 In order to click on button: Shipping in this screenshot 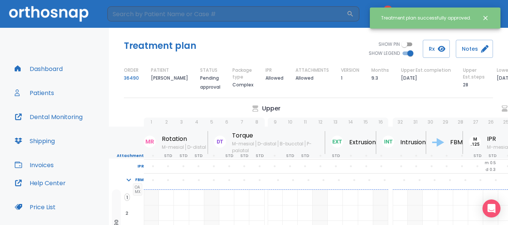, I will do `click(35, 141)`.